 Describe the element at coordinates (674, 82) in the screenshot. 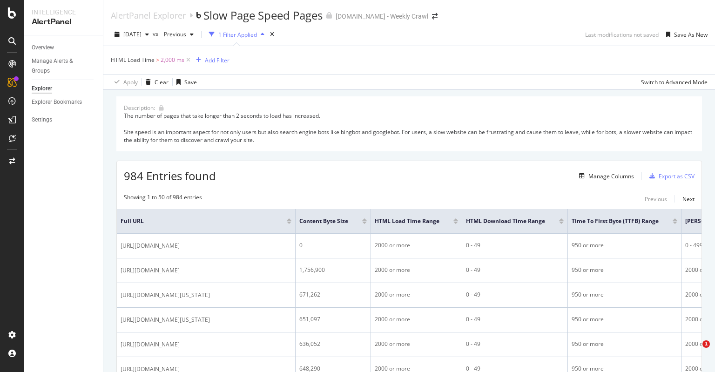

I see `div: Switch to Advanced Mode` at that location.